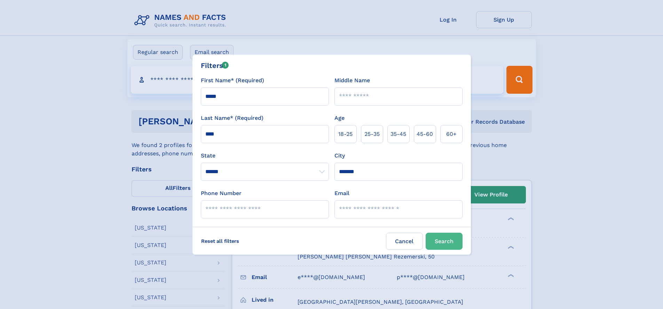 Image resolution: width=663 pixels, height=309 pixels. What do you see at coordinates (221, 193) in the screenshot?
I see `label: Phone Number` at bounding box center [221, 193].